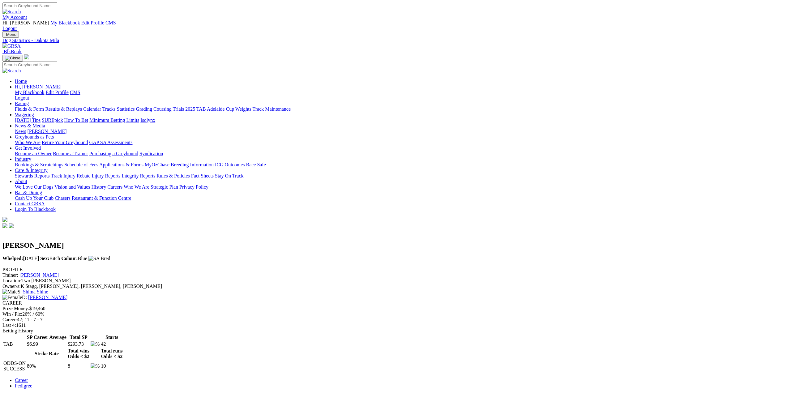 Image resolution: width=787 pixels, height=393 pixels. Describe the element at coordinates (399, 131) in the screenshot. I see `div: News & Media` at that location.